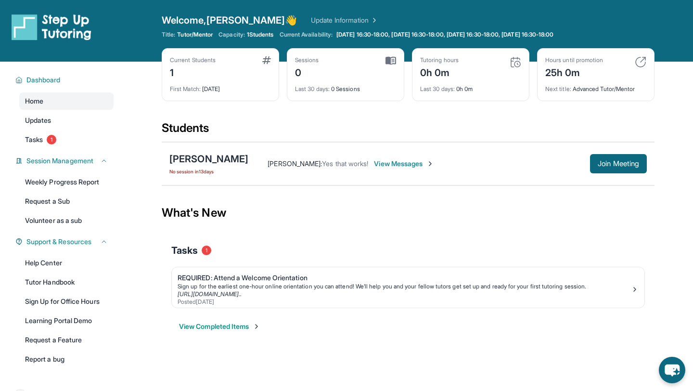 The width and height of the screenshot is (693, 391). I want to click on div: Sign up for the earliest one-hour online orientation you can attend! We’ll help you and your fell..., so click(404, 286).